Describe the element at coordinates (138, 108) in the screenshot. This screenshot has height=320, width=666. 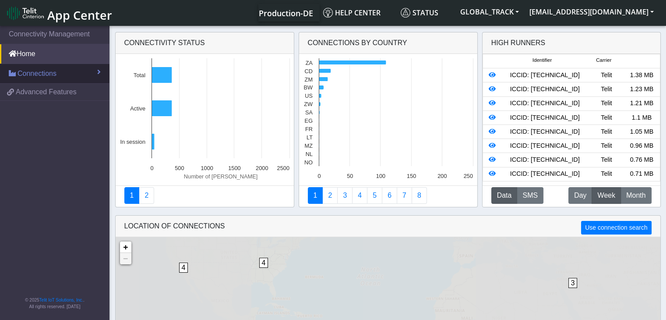
I see `text: Active` at that location.